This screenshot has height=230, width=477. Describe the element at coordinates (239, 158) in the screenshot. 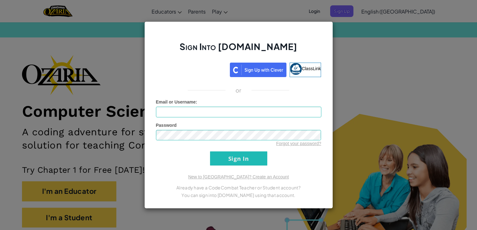

I see `input: Sign In` at that location.